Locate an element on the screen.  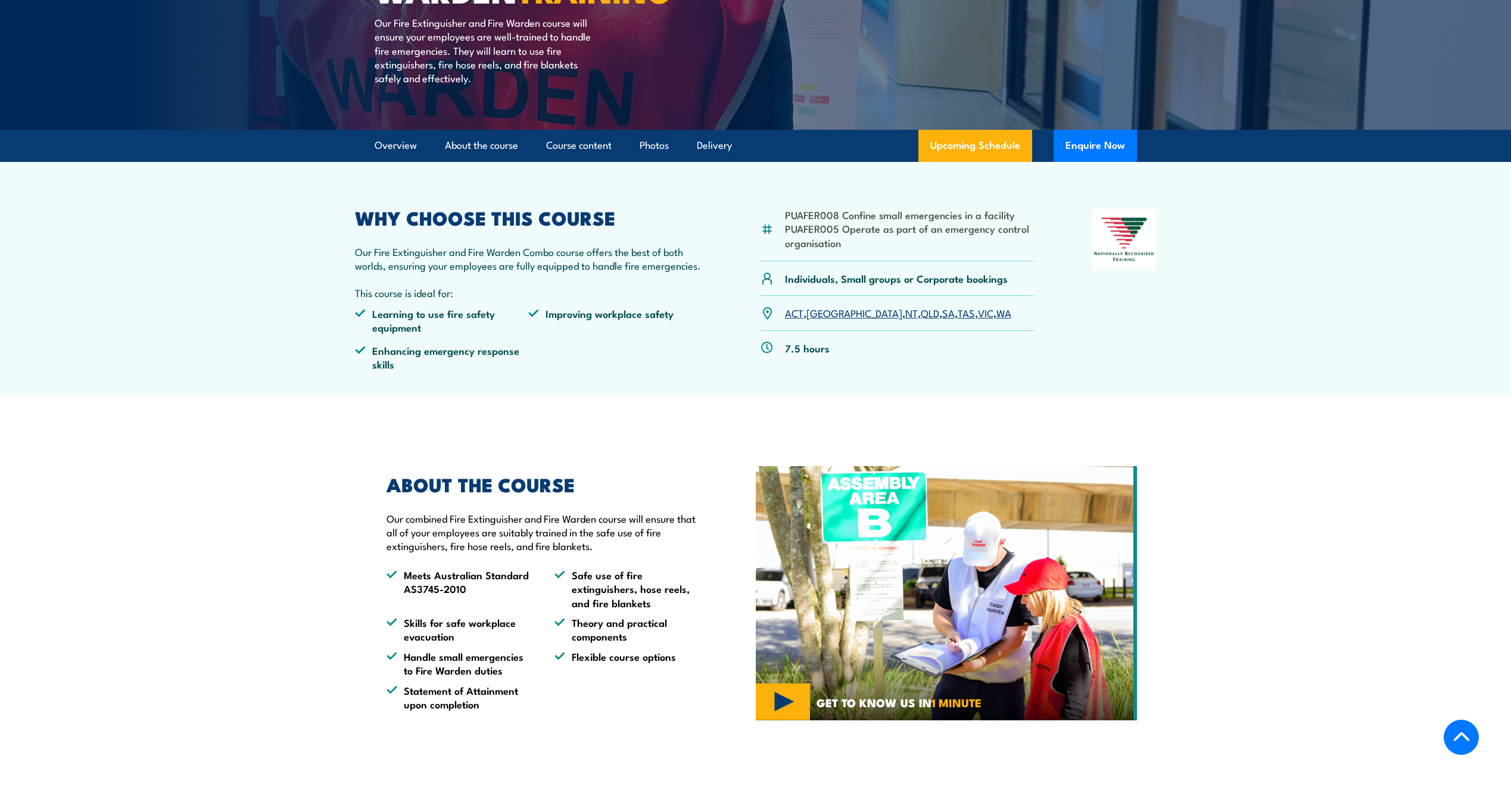
p: Our Fire Extinguisher and Fire Warden course will ensure your employees are well-trained to handl... is located at coordinates (483, 50).